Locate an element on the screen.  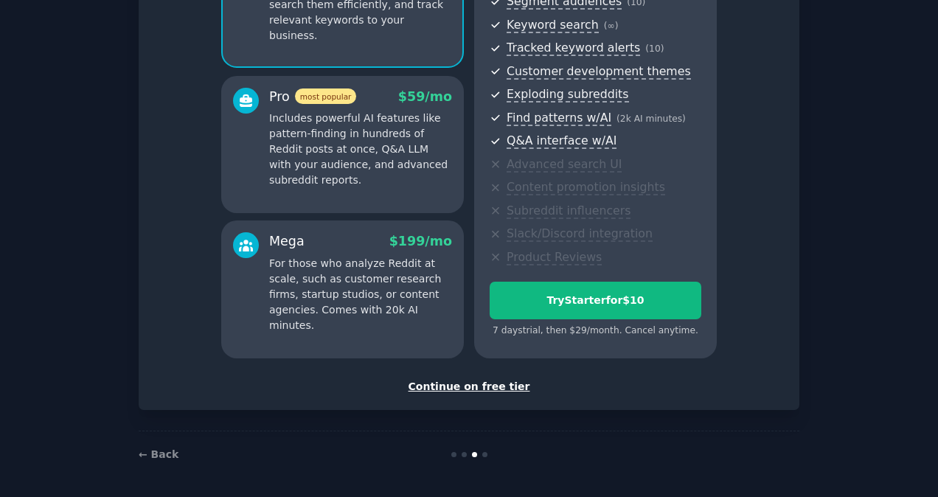
span: Find patterns w/AI is located at coordinates (559, 118).